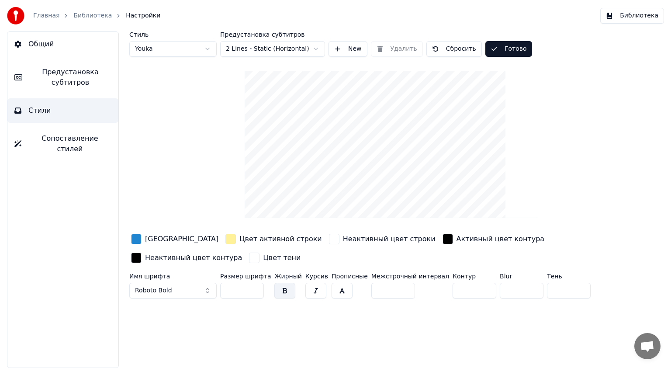 This screenshot has height=368, width=671. What do you see at coordinates (389, 239) in the screenshot?
I see `div: Неактивный цвет строки` at bounding box center [389, 239].